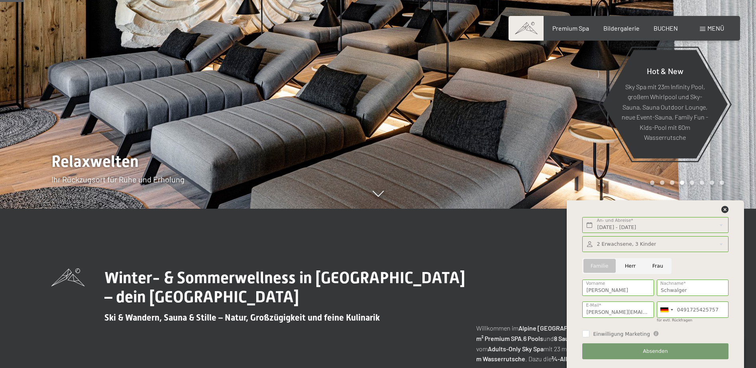  I want to click on strong: 8 Saunen, so click(567, 338).